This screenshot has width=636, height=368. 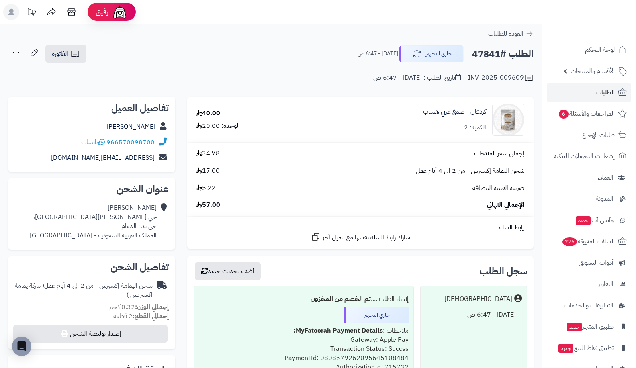 I want to click on a: أدوات التسويق, so click(x=589, y=263).